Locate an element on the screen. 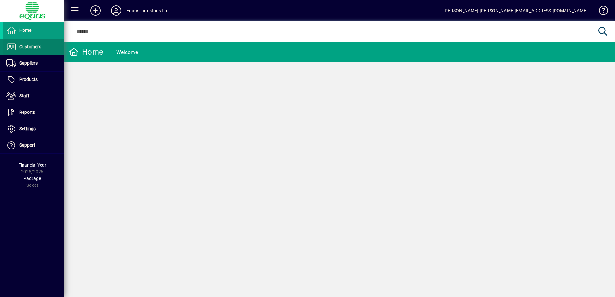  a: Staff is located at coordinates (34, 96).